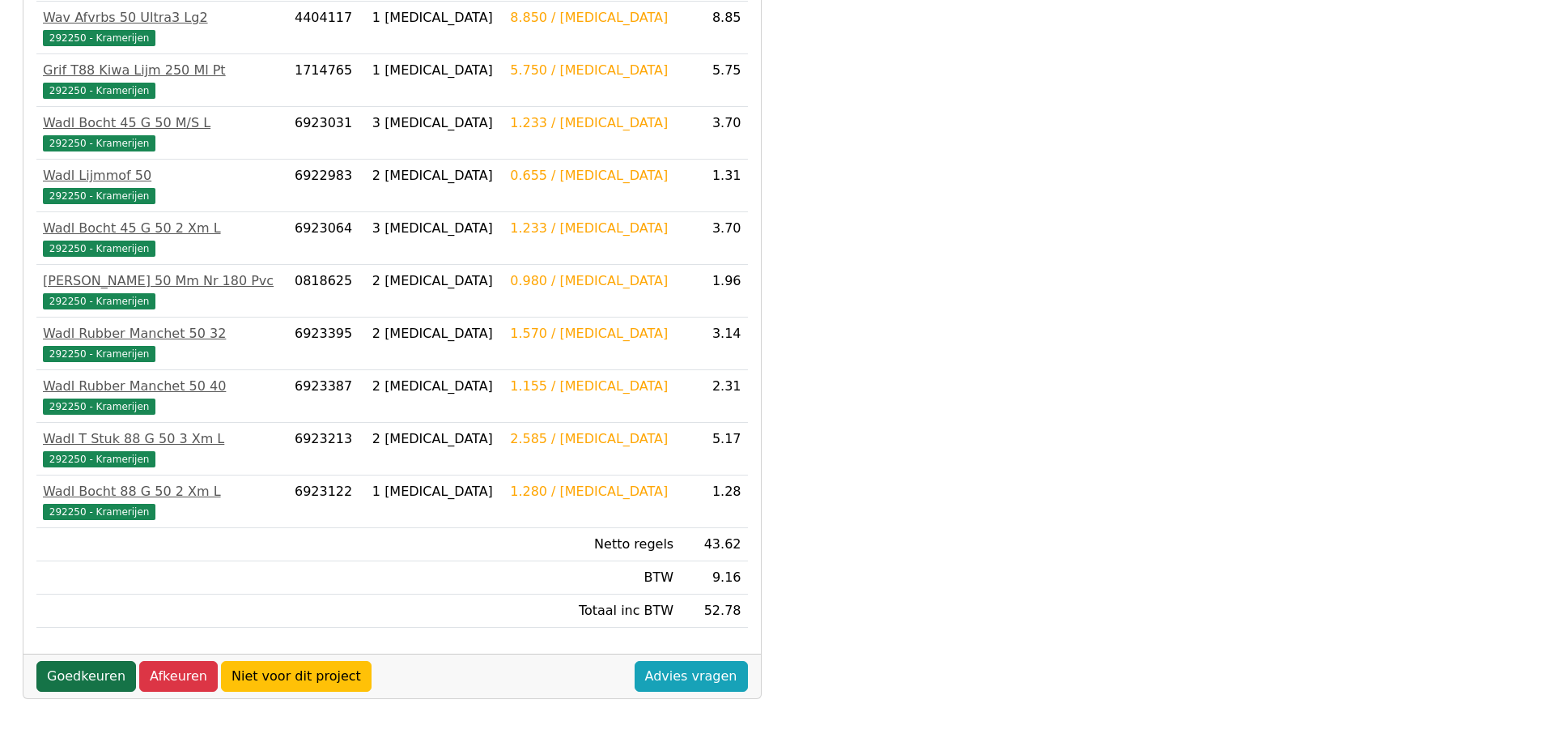 The height and width of the screenshot is (738, 1542). What do you see at coordinates (162, 449) in the screenshot?
I see `a: Wadl T Stuk 88 G 50 3 Xm L292250 - Kramerijen` at bounding box center [162, 449].